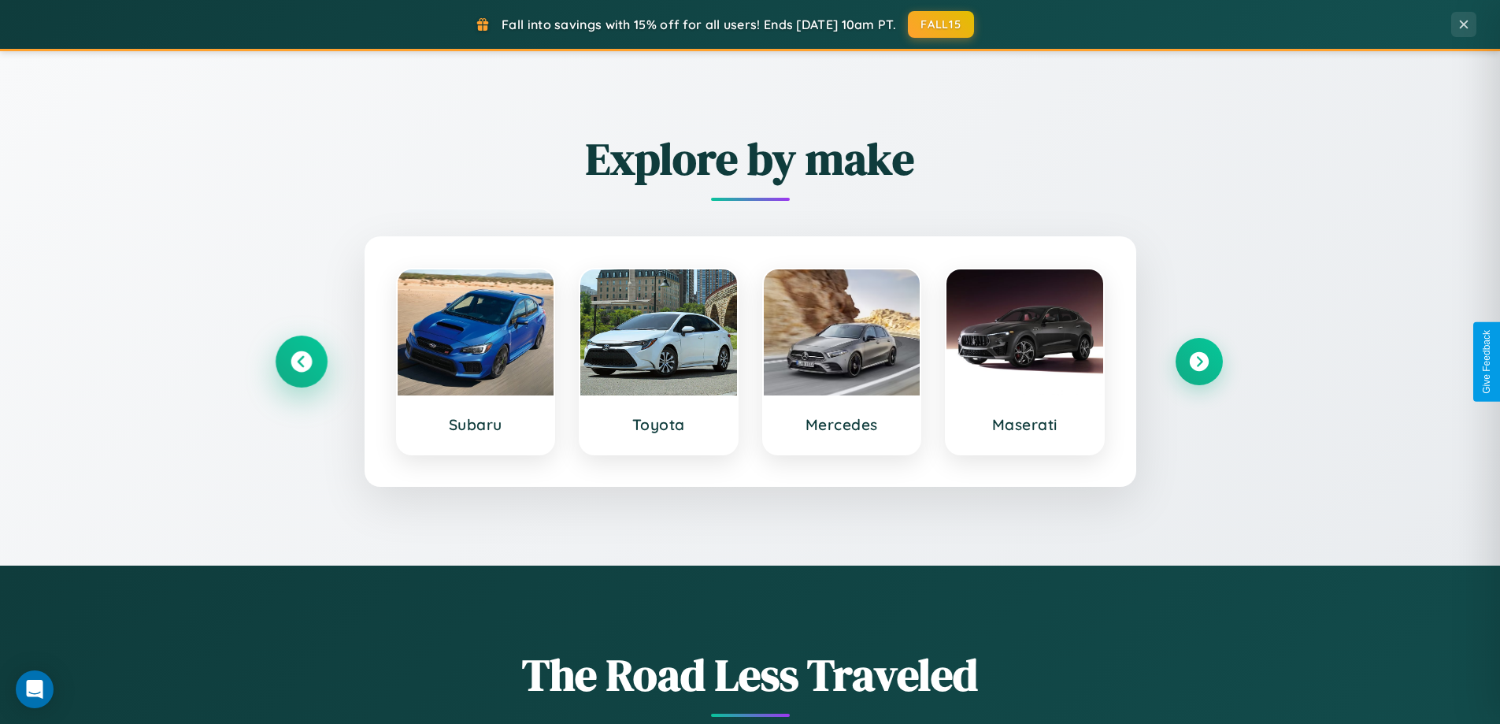 The image size is (1500, 724). What do you see at coordinates (658, 424) in the screenshot?
I see `h3: Toyota` at bounding box center [658, 424].